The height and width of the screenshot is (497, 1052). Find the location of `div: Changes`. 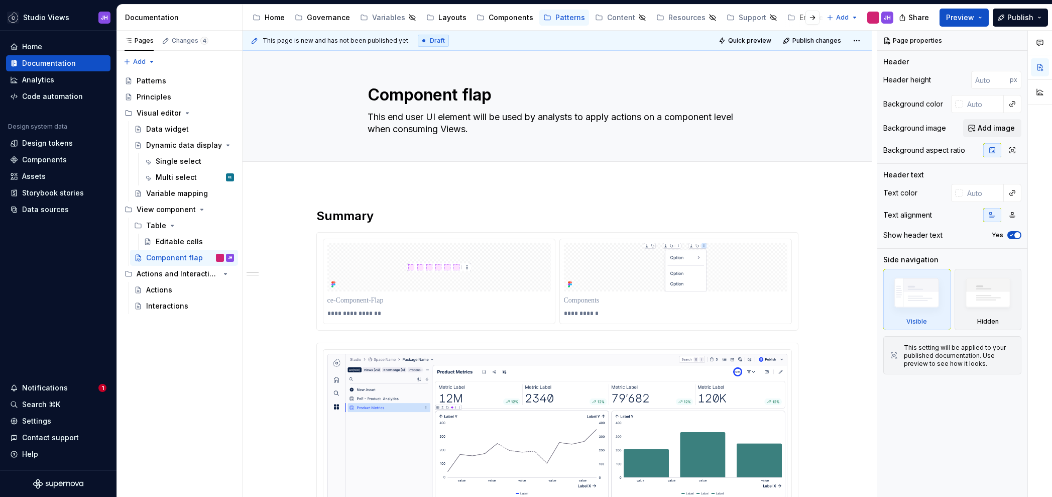

div: Changes is located at coordinates (190, 41).